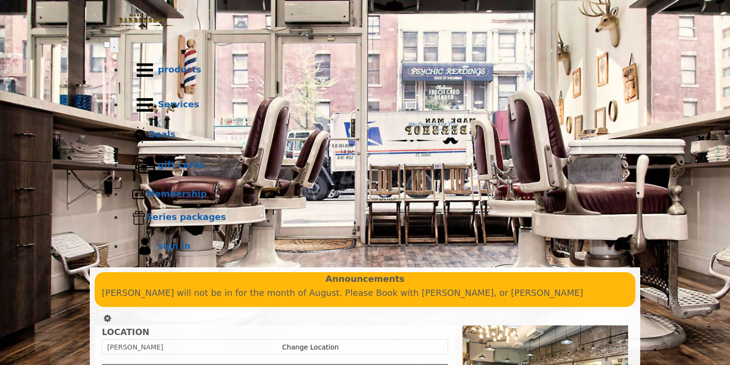  I want to click on b: sign in, so click(174, 245).